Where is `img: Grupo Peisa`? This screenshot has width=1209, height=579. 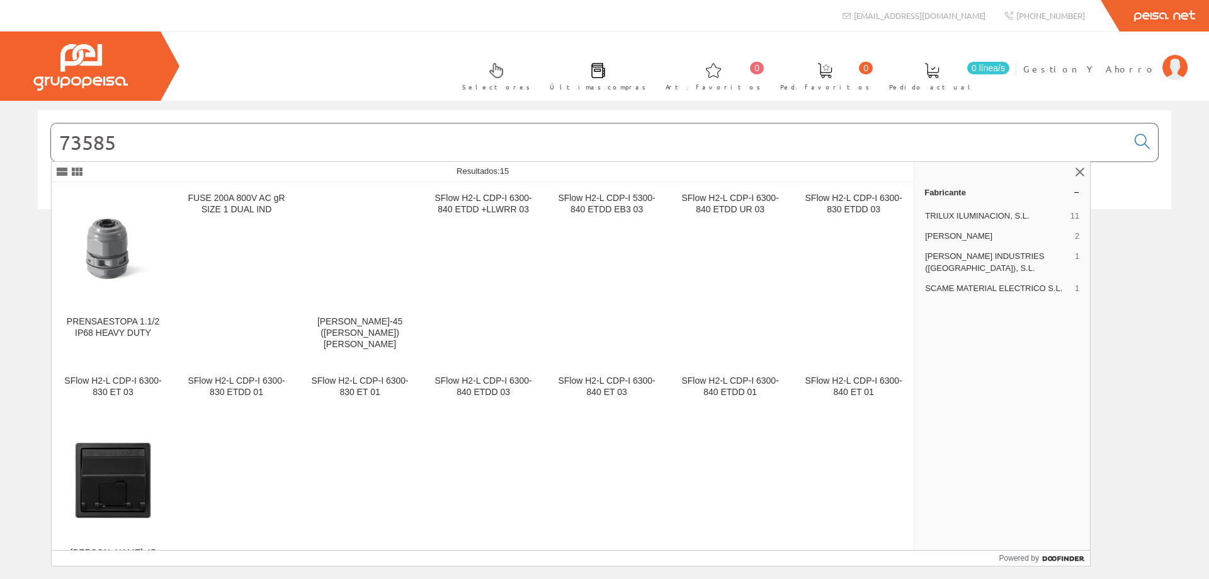
img: Grupo Peisa is located at coordinates (81, 67).